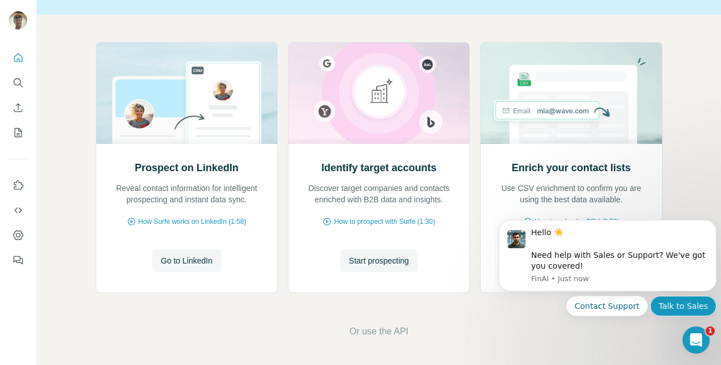 Image resolution: width=721 pixels, height=365 pixels. I want to click on button: Search, so click(18, 83).